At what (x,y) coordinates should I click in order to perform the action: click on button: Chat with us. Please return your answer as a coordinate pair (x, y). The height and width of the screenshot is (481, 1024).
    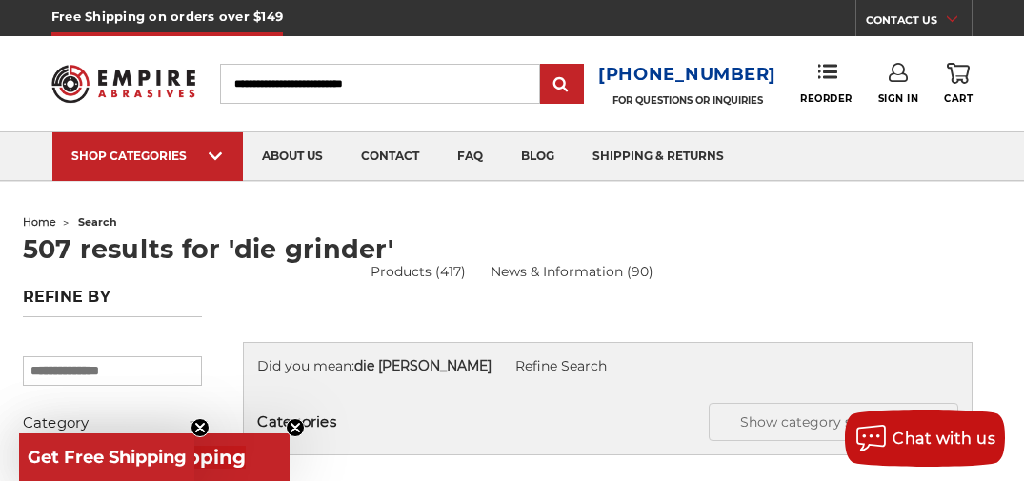
    Looking at the image, I should click on (925, 438).